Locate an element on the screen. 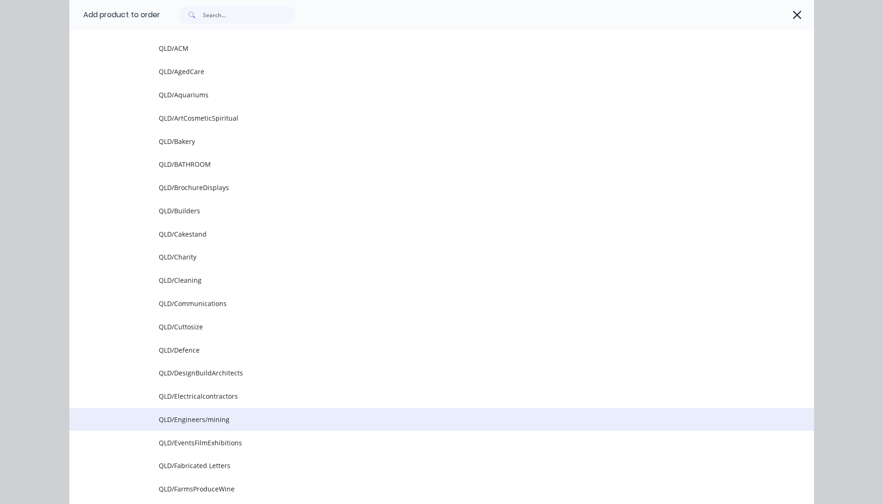 The width and height of the screenshot is (883, 504). span: QLD/Bakery is located at coordinates (421, 141).